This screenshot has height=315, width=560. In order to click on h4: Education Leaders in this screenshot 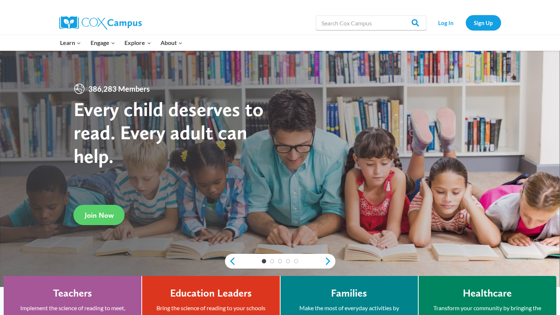, I will do `click(211, 293)`.